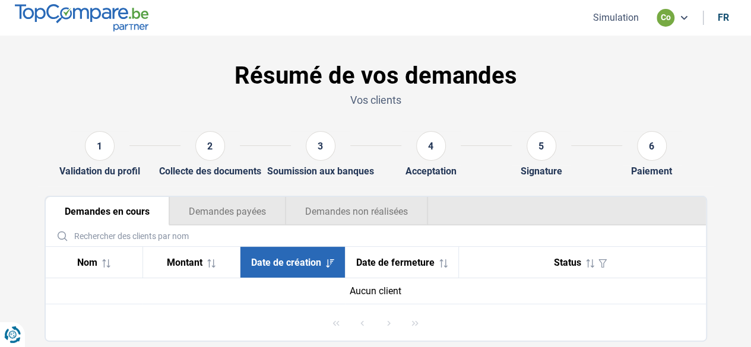 The image size is (751, 347). Describe the element at coordinates (87, 262) in the screenshot. I see `span: Nom` at that location.